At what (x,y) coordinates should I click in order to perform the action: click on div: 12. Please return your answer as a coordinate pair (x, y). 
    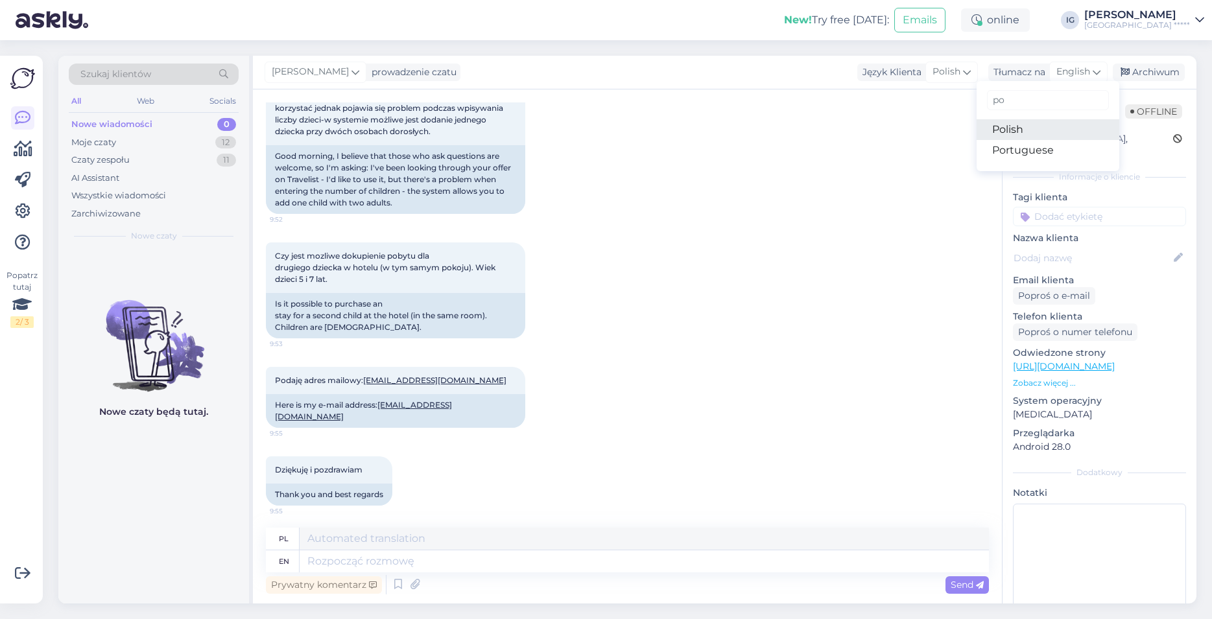
    Looking at the image, I should click on (226, 143).